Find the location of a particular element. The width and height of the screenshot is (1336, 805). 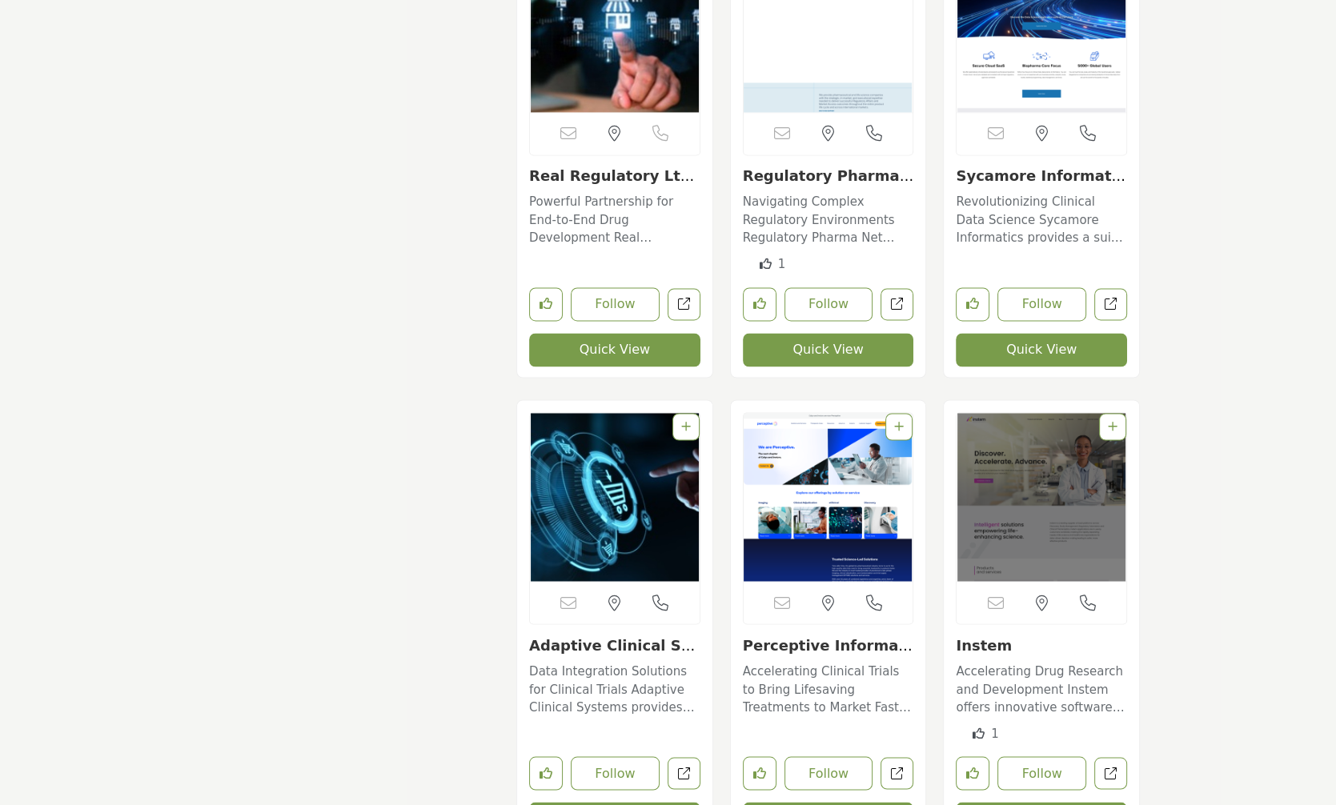

a: Accelerating Drug Research and Development Instem offers innovative software solutions to streaml... is located at coordinates (1041, 687).